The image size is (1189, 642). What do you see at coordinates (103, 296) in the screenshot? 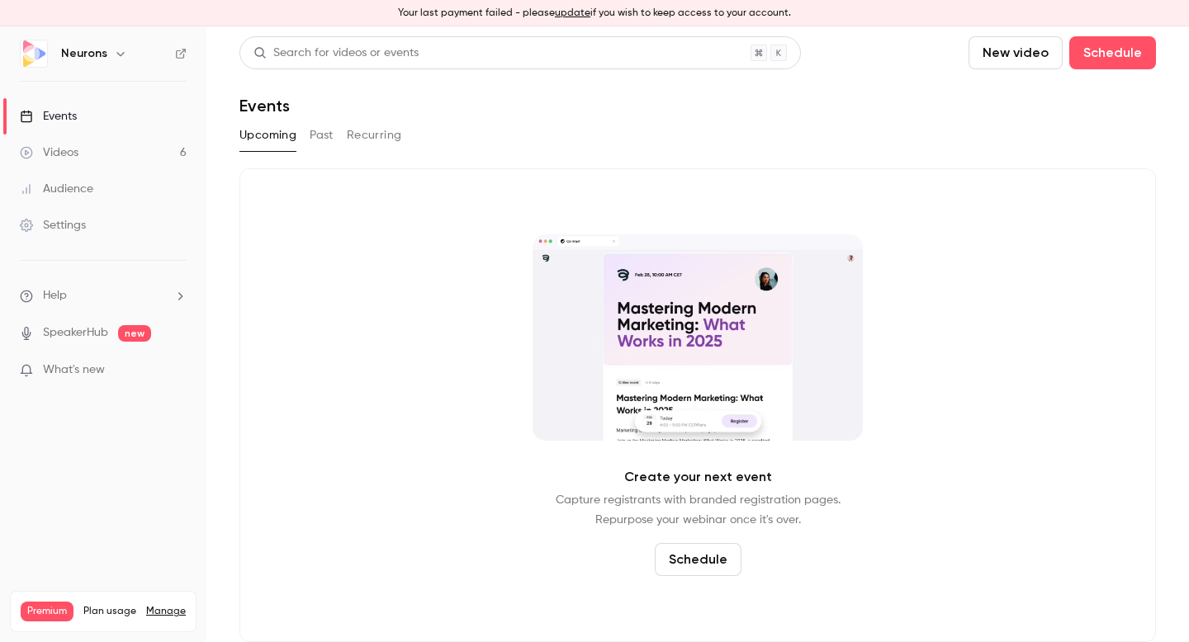
I see `li: help-dropdown-opener` at bounding box center [103, 296].